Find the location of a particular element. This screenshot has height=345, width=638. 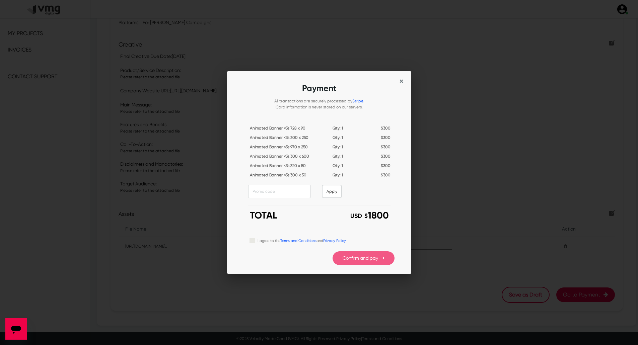

span: USD is located at coordinates (356, 216).